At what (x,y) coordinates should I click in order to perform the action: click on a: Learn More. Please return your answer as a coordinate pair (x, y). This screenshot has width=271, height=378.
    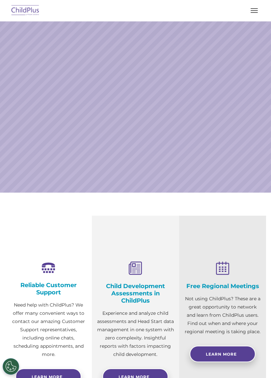
    Looking at the image, I should click on (223, 354).